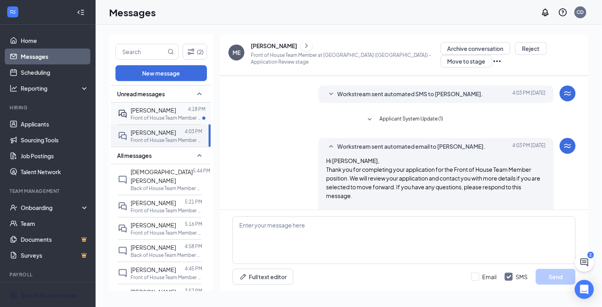 Image resolution: width=602 pixels, height=307 pixels. Describe the element at coordinates (306, 46) in the screenshot. I see `svg: ChevronRight` at that location.